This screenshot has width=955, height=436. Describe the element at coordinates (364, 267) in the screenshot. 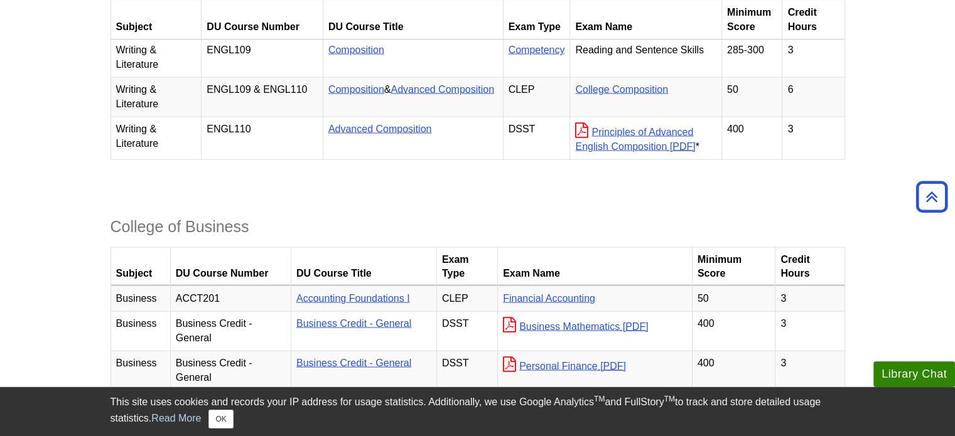

I see `th: DU Course Title` at that location.